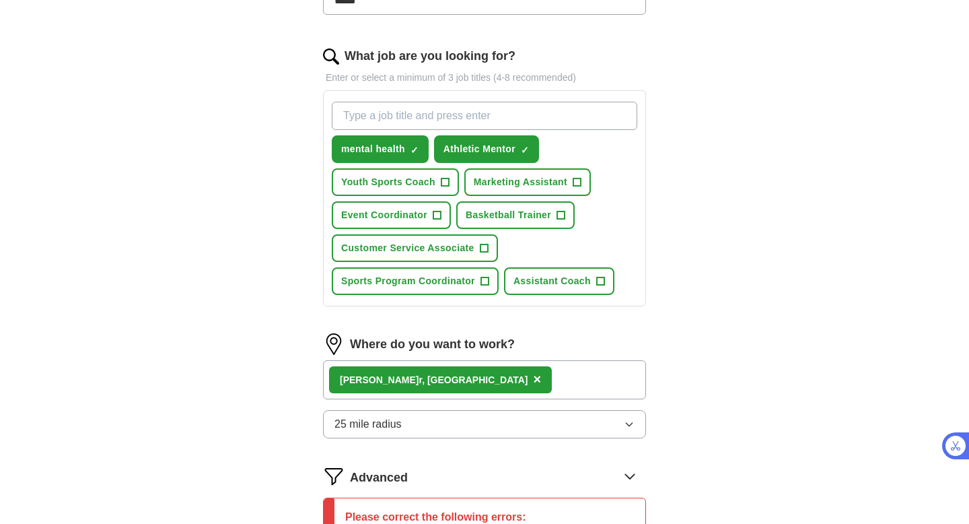 The height and width of the screenshot is (524, 969). I want to click on span: mental health, so click(373, 149).